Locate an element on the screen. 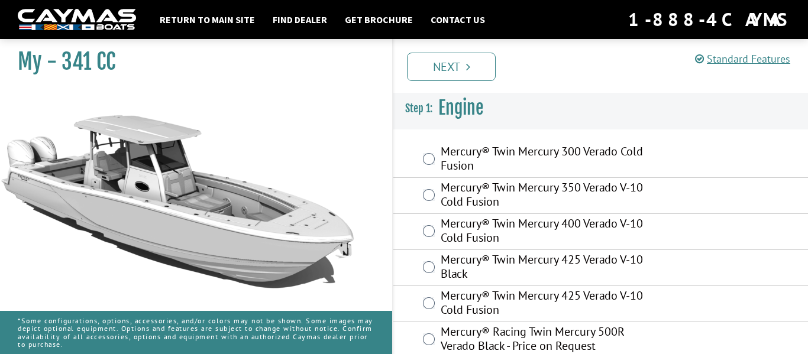 Image resolution: width=808 pixels, height=354 pixels. label: Mercury® Twin Mercury 425 Verado V-10 Black is located at coordinates (551, 268).